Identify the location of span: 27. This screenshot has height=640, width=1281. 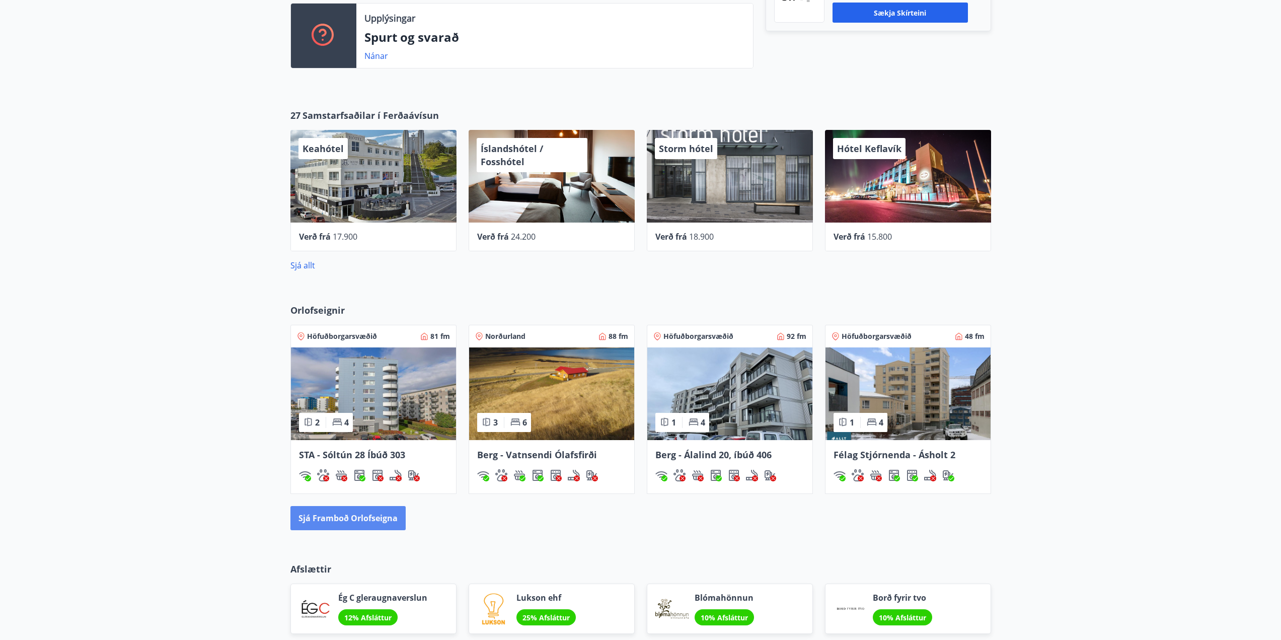
(295, 115).